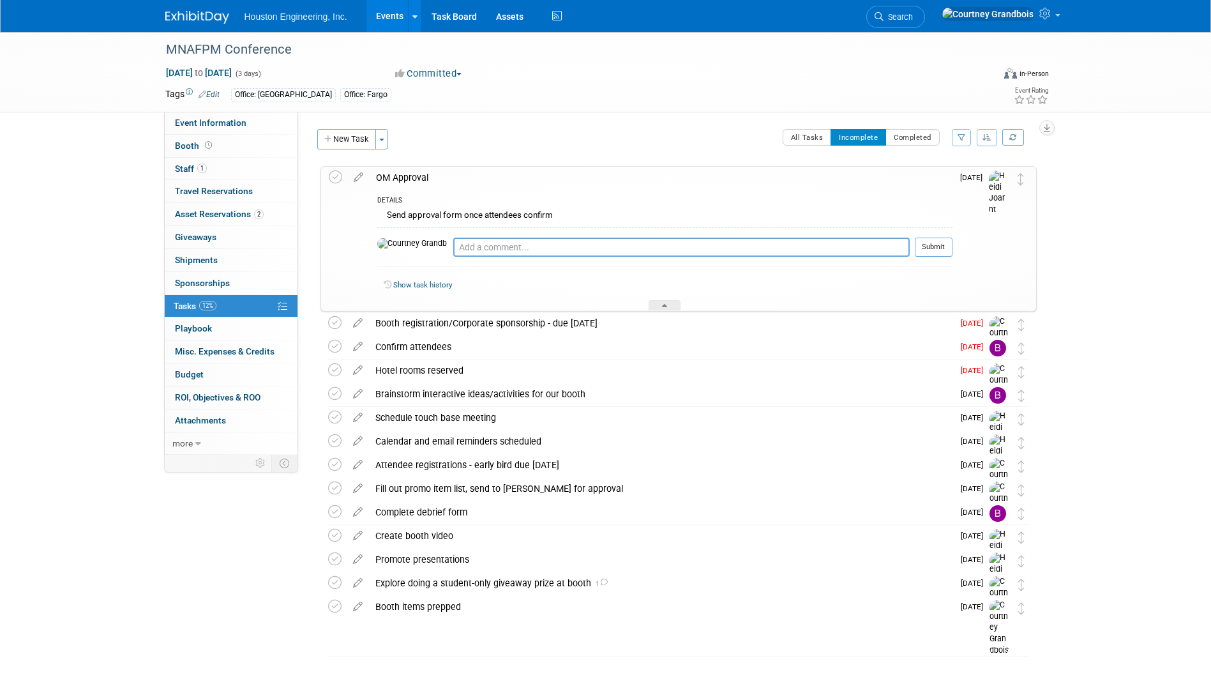  Describe the element at coordinates (199, 73) in the screenshot. I see `span: to` at that location.